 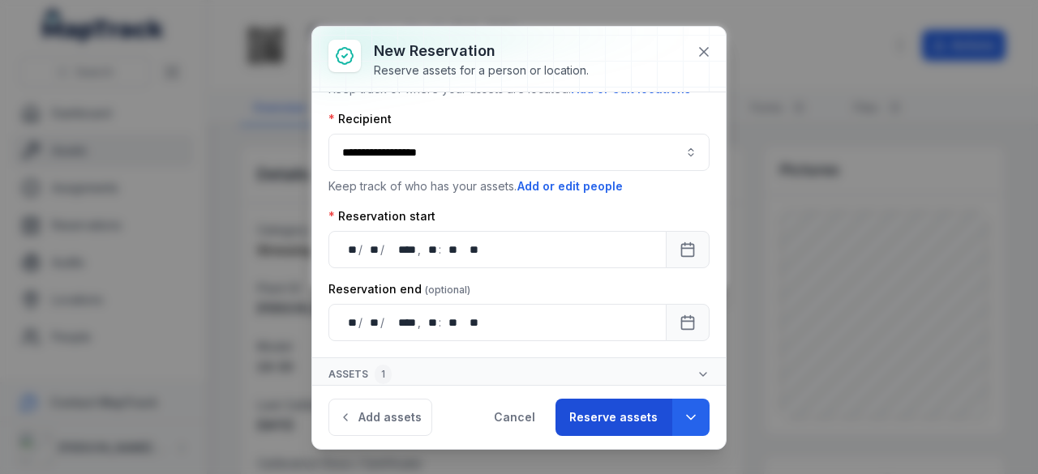 I want to click on h3: New reservation, so click(x=481, y=51).